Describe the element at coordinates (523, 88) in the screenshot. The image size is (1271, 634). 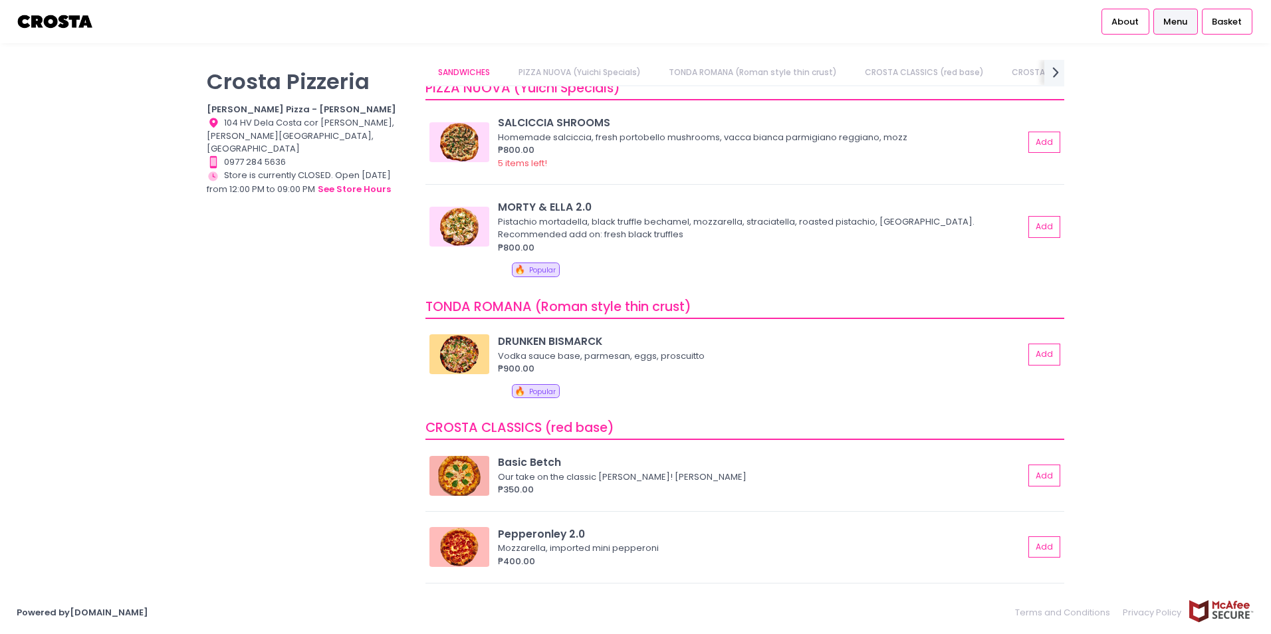
I see `span: PIZZA NUOVA (Yuichi Specials)` at that location.